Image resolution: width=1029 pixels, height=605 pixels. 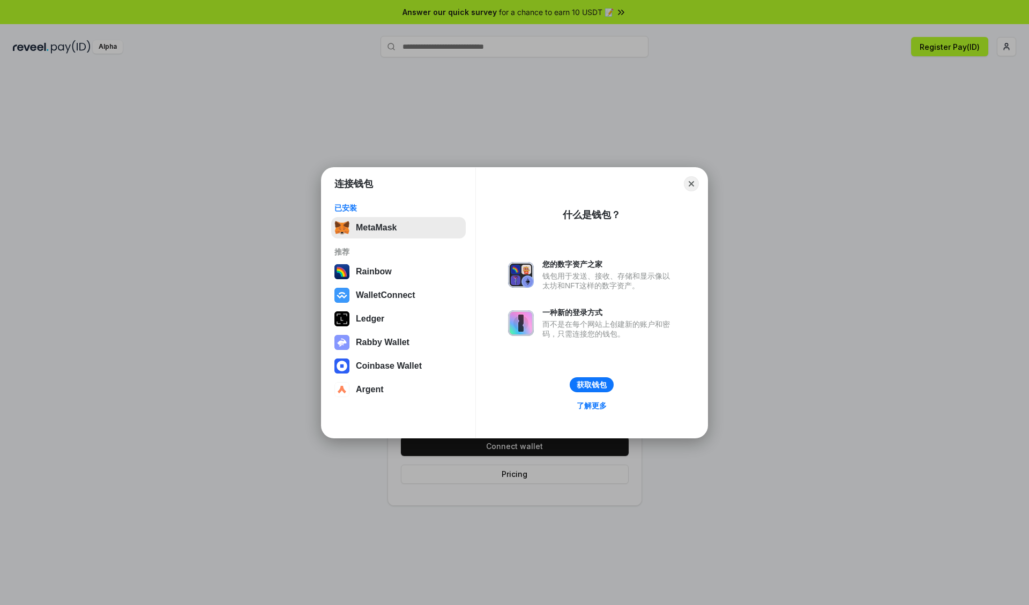 I want to click on div: Rabby Wallet, so click(x=383, y=342).